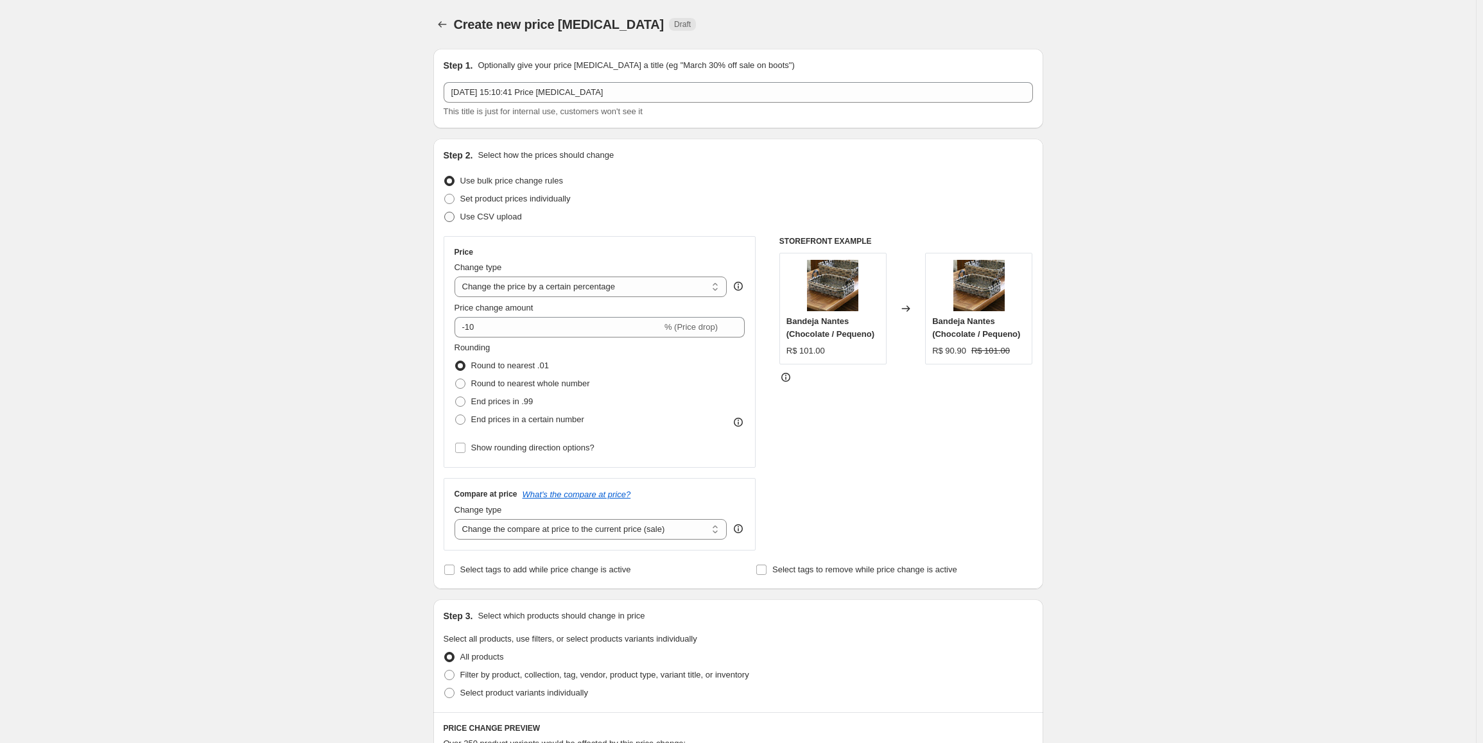 This screenshot has width=1483, height=743. What do you see at coordinates (906, 241) in the screenshot?
I see `h6: STOREFRONT EXAMPLE` at bounding box center [906, 241].